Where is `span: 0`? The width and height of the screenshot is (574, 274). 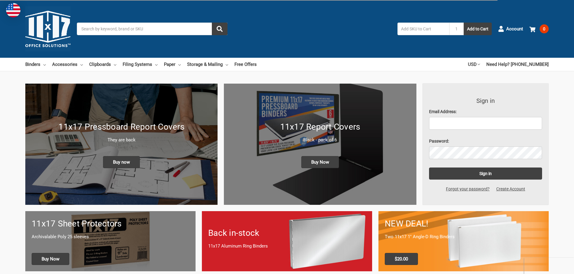 span: 0 is located at coordinates (544, 29).